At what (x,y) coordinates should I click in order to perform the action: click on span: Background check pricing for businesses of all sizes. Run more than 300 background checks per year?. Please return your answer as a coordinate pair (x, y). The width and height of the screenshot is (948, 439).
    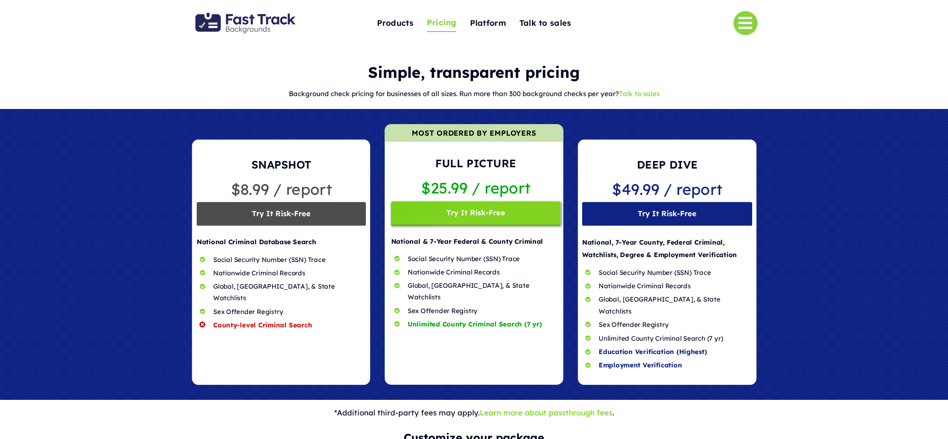
    Looking at the image, I should click on (454, 93).